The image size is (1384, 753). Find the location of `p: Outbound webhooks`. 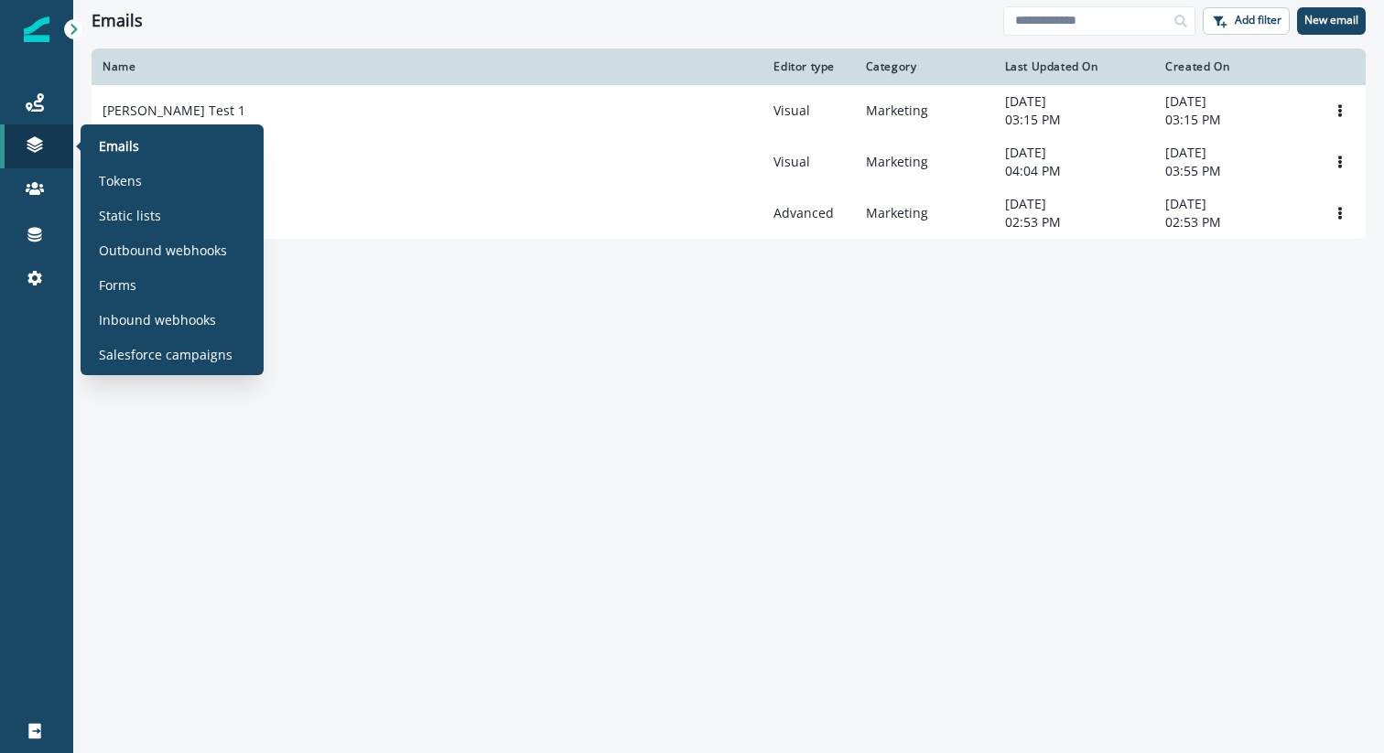

p: Outbound webhooks is located at coordinates (163, 250).